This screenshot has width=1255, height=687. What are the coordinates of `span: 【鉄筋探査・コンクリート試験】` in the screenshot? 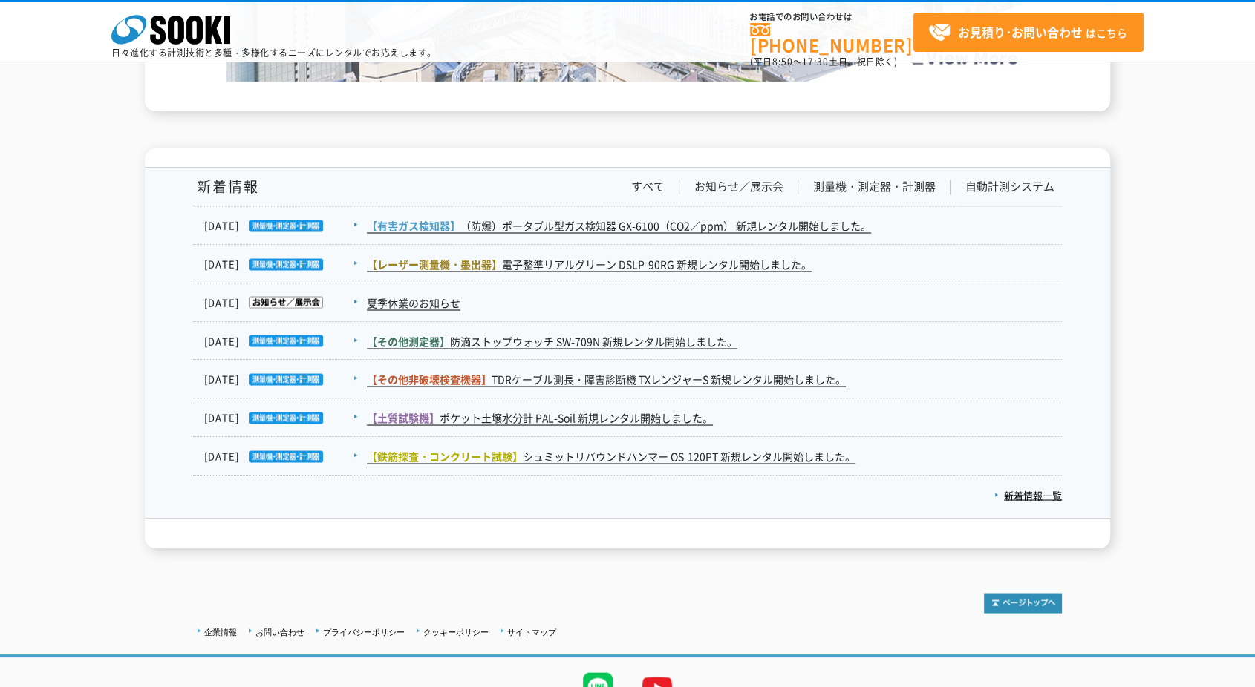 It's located at (445, 456).